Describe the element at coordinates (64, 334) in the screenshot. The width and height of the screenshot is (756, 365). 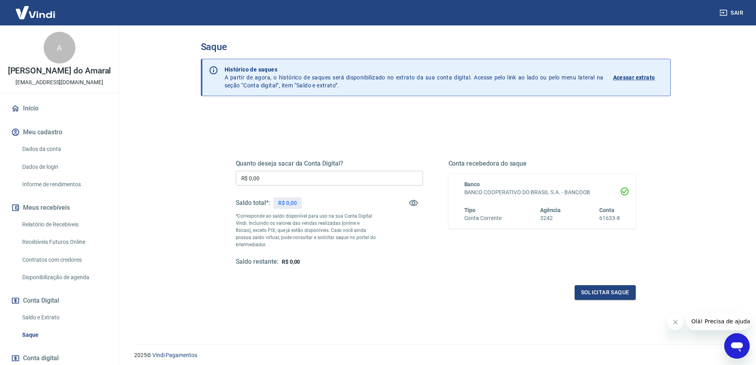
I see `a: Saque` at that location.